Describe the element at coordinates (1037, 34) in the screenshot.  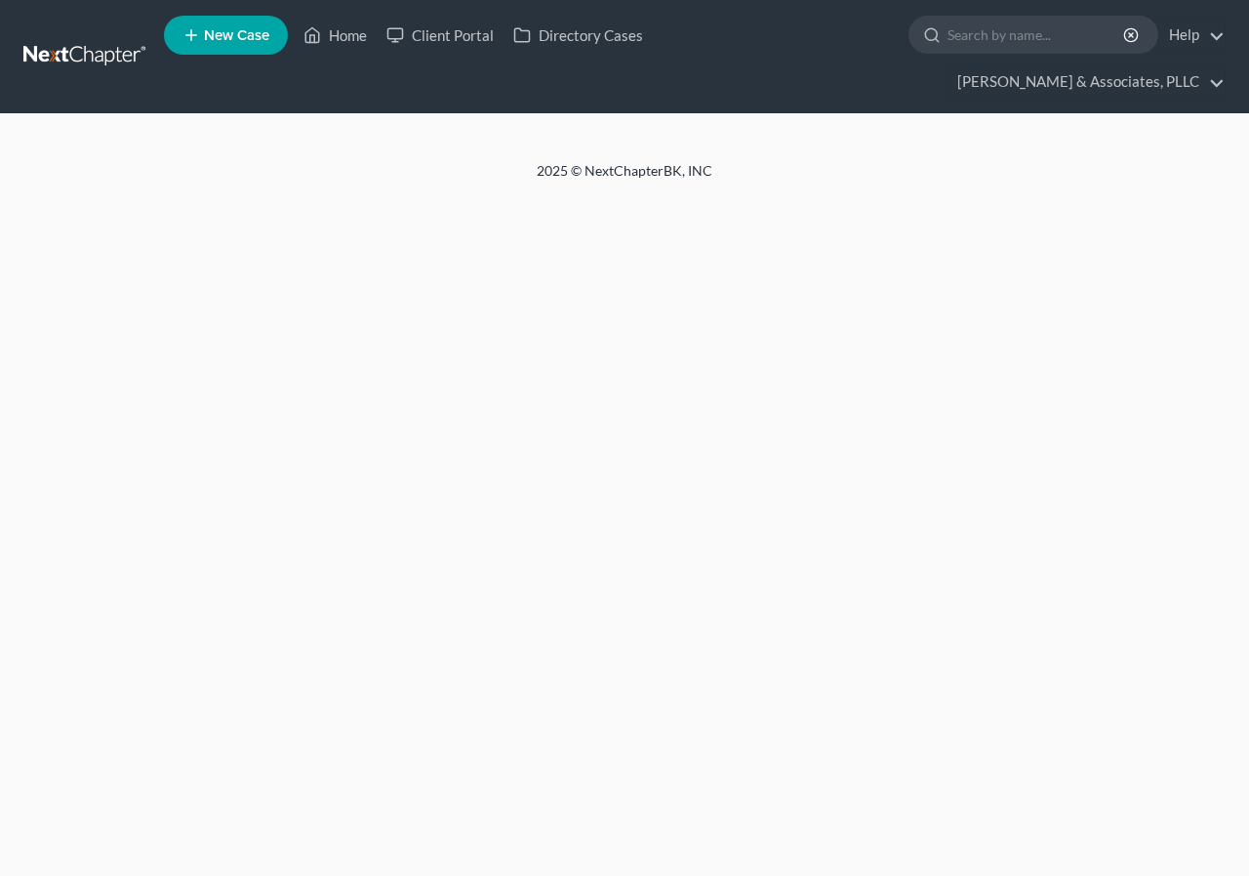
I see `input: Search by name...` at that location.